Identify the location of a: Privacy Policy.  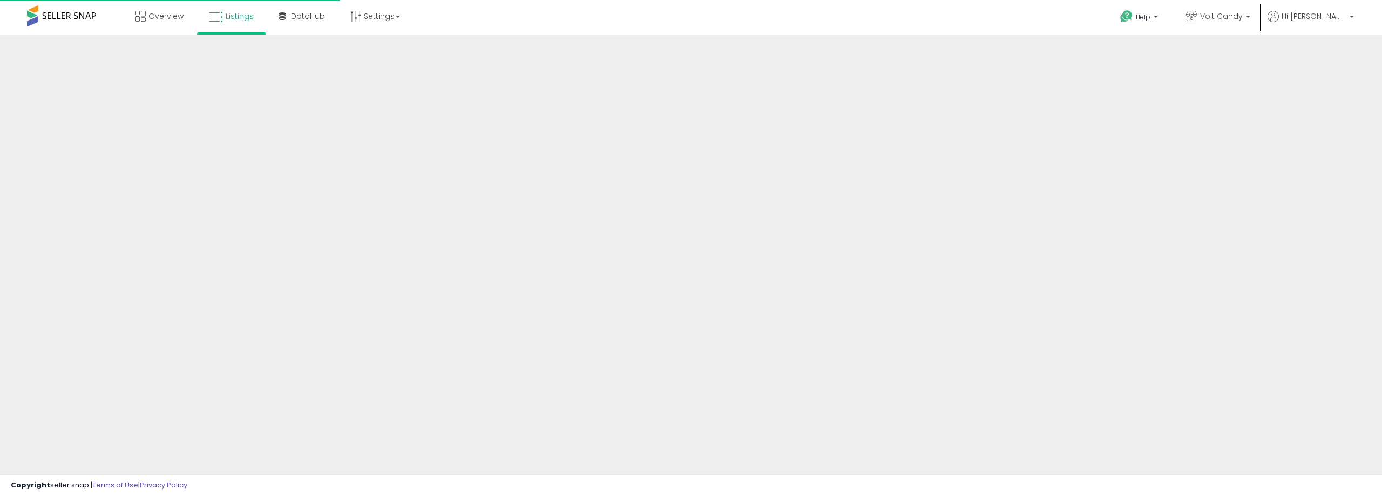
(164, 485).